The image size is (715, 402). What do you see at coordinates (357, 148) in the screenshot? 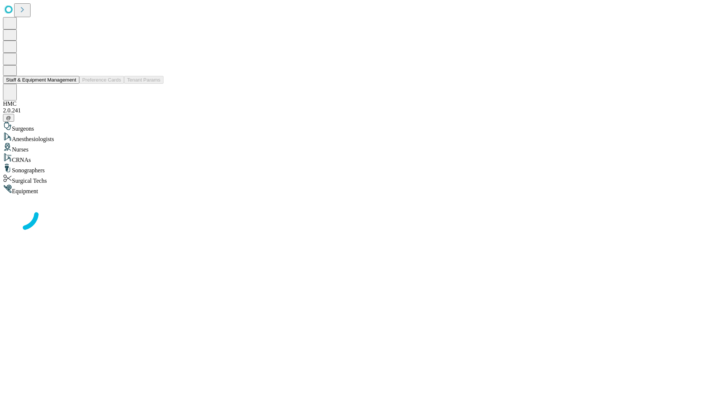
I see `div: Nurses` at bounding box center [357, 148].